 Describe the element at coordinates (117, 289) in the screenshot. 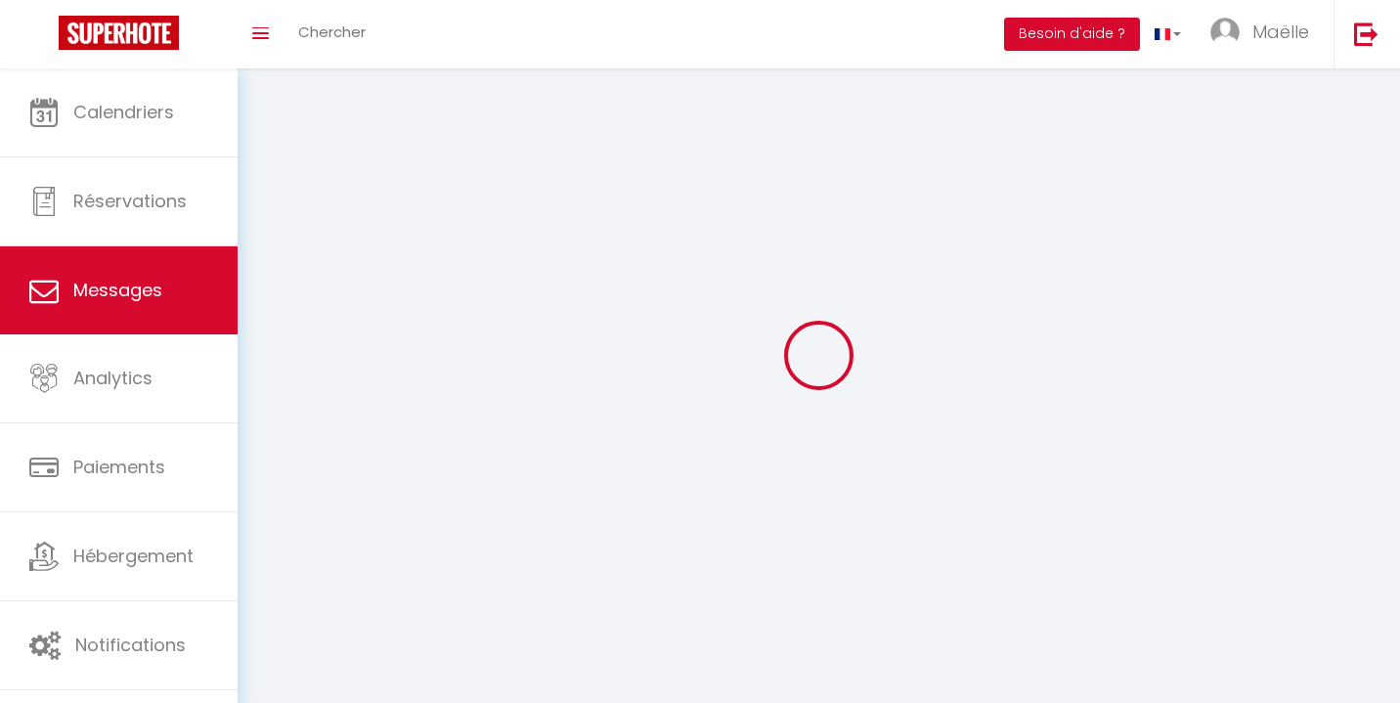

I see `span: Messages` at that location.